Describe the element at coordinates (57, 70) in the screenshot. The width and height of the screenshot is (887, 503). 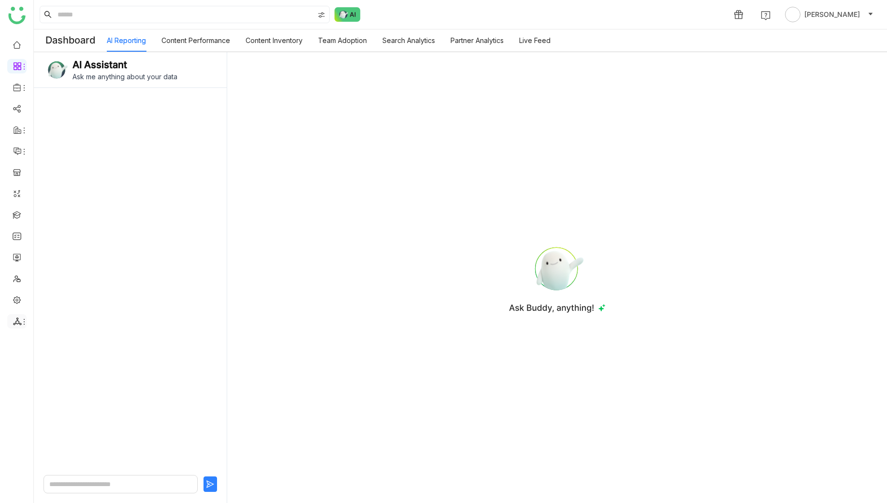
I see `img: ask-buddy.svg` at that location.